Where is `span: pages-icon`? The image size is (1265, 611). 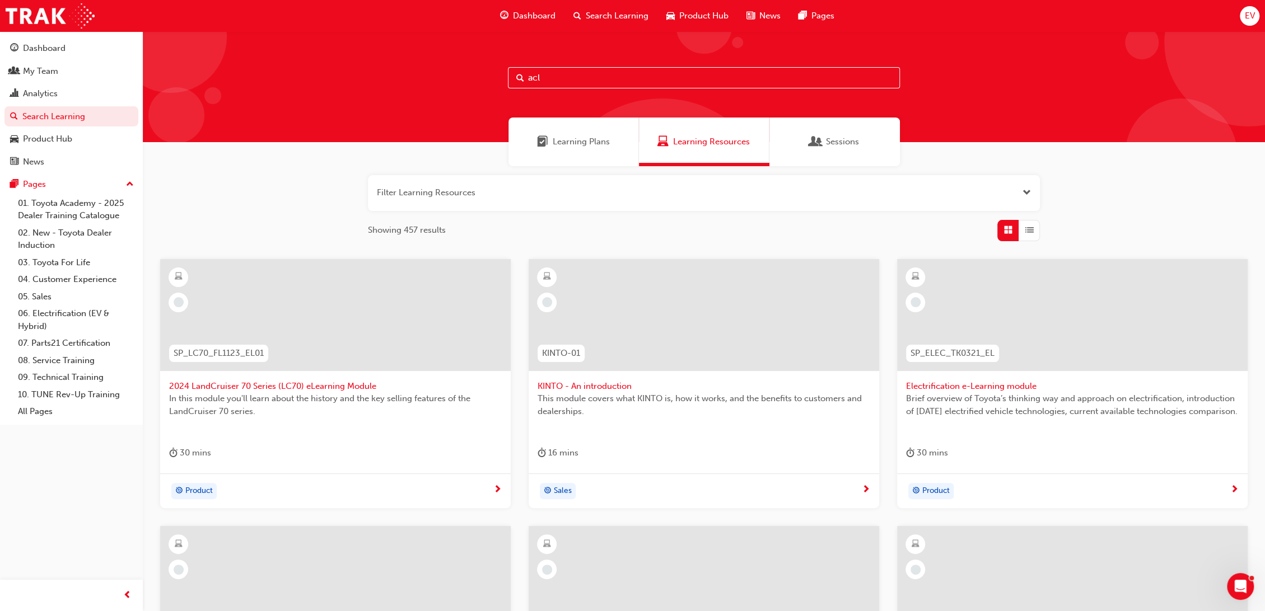
span: pages-icon is located at coordinates (14, 185).